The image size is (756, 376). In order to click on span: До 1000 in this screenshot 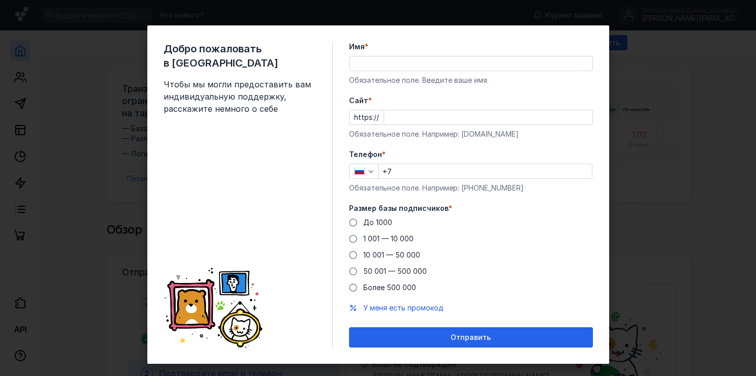, I will do `click(377, 222)`.